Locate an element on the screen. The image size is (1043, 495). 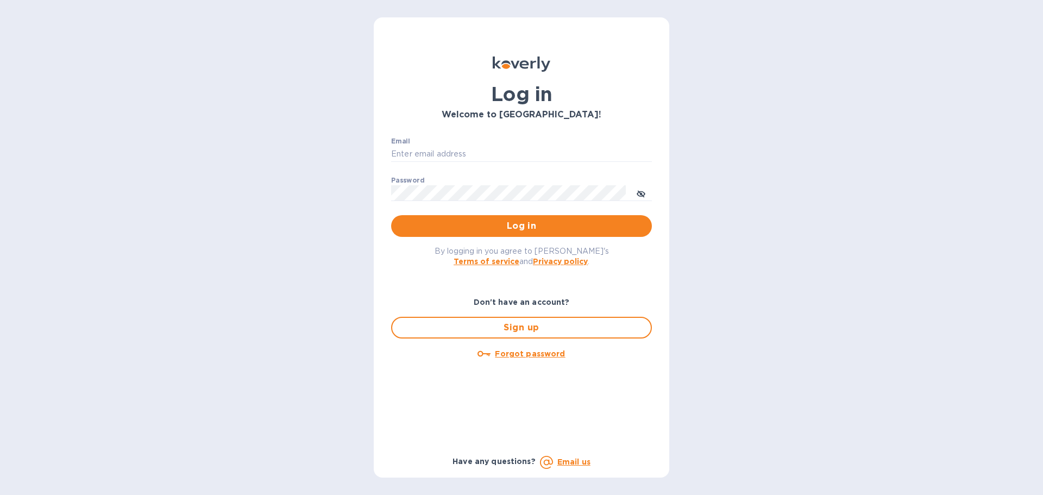
a: Terms of service is located at coordinates (486, 261).